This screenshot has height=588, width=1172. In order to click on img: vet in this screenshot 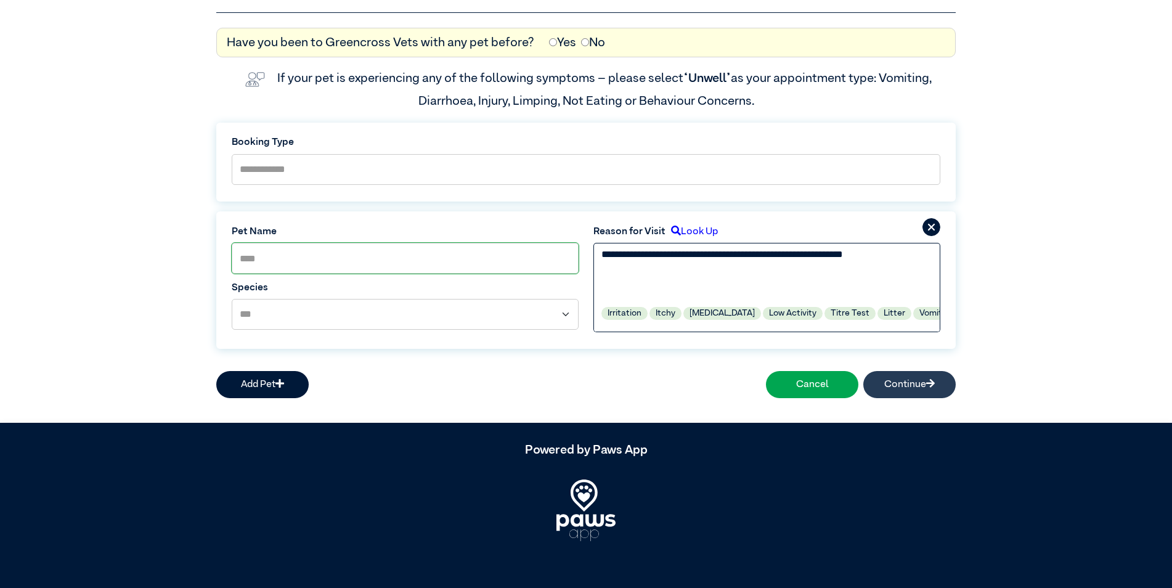, I will do `click(255, 79)`.